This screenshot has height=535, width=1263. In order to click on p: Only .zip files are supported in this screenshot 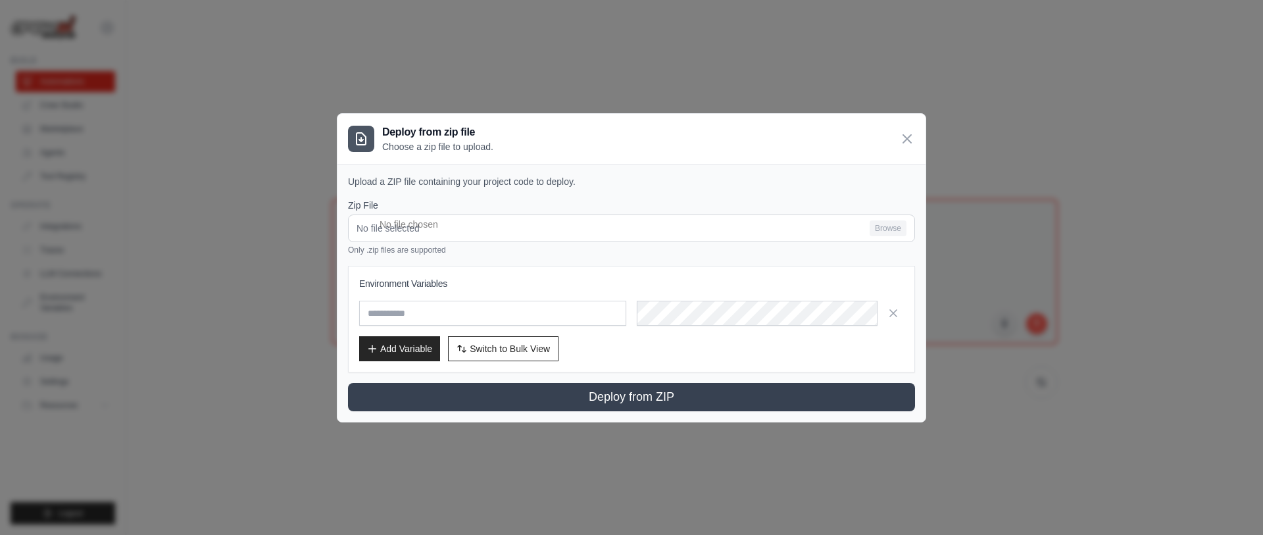, I will do `click(632, 250)`.